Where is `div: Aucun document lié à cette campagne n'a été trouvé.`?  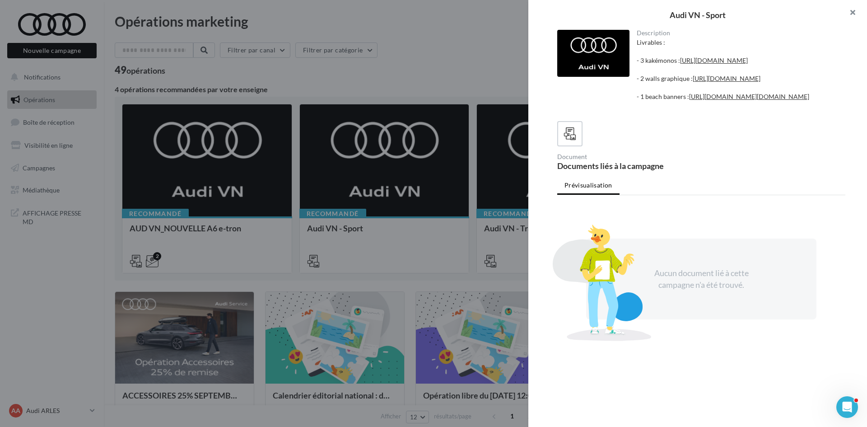 div: Aucun document lié à cette campagne n'a été trouvé. is located at coordinates (702, 279).